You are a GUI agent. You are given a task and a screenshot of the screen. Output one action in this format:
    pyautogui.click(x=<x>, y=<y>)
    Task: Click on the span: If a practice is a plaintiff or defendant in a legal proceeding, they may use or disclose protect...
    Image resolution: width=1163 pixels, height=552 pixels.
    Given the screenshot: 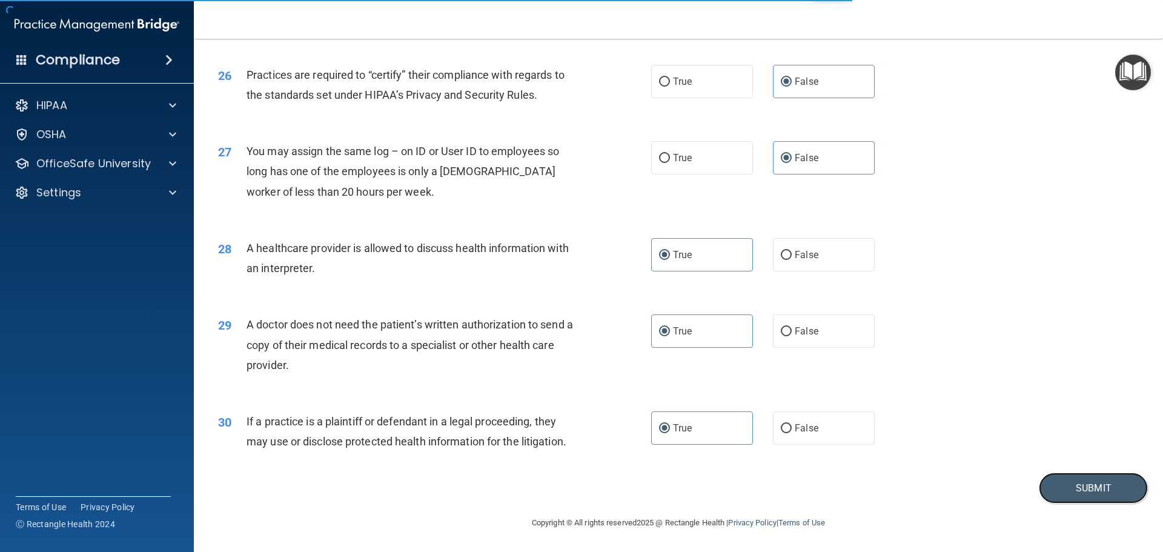 What is the action you would take?
    pyautogui.click(x=406, y=431)
    